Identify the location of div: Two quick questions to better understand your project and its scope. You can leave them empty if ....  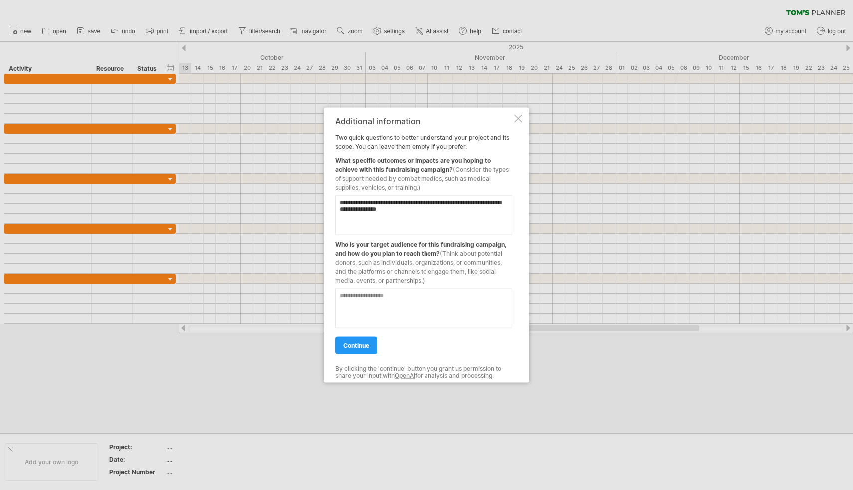
(424, 245).